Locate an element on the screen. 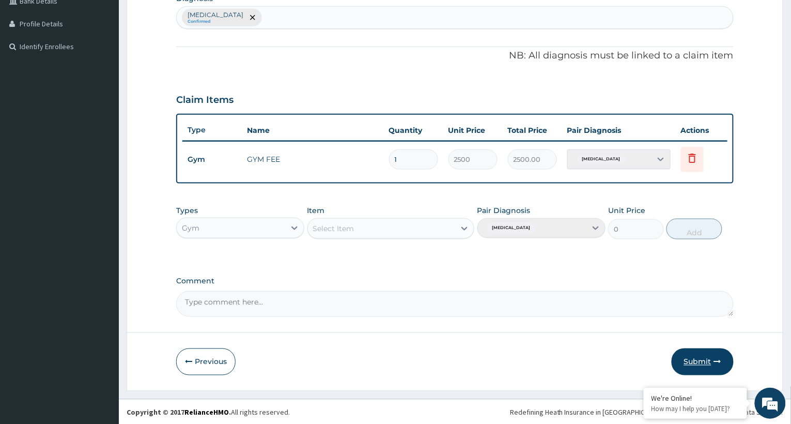 The height and width of the screenshot is (424, 791). span: We're online! is located at coordinates (101, 182).